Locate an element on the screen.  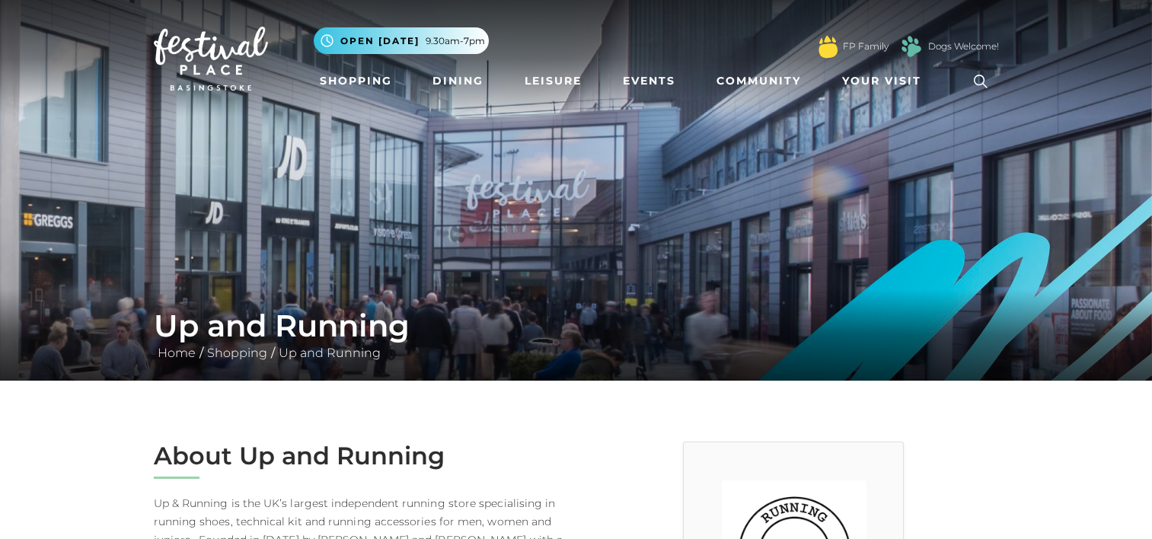
a: Leisure is located at coordinates (553, 81).